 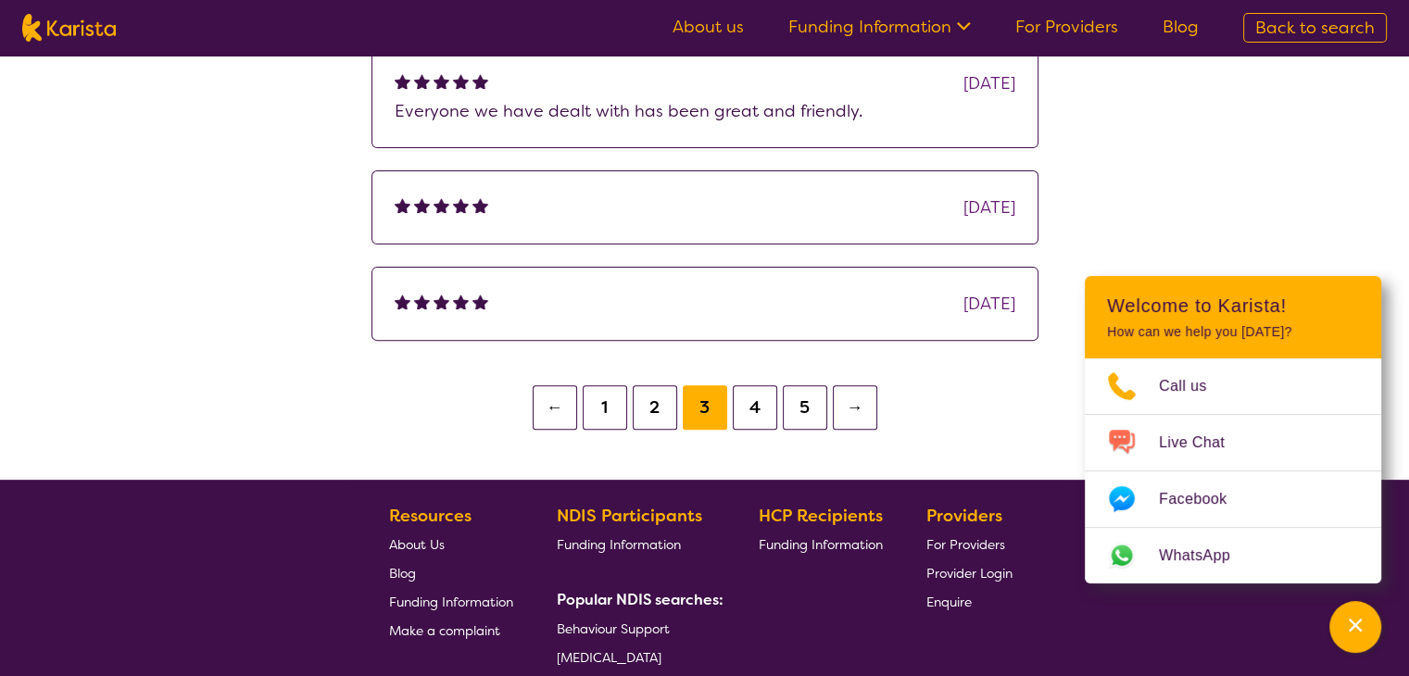 What do you see at coordinates (451, 630) in the screenshot?
I see `a: Make a complaint` at bounding box center [451, 630].